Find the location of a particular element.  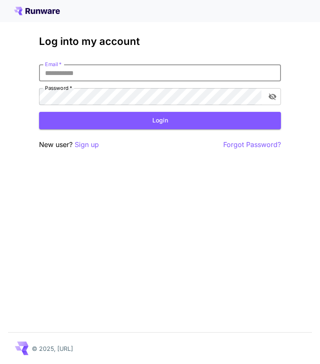

button: toggle password visibility is located at coordinates (272, 97).